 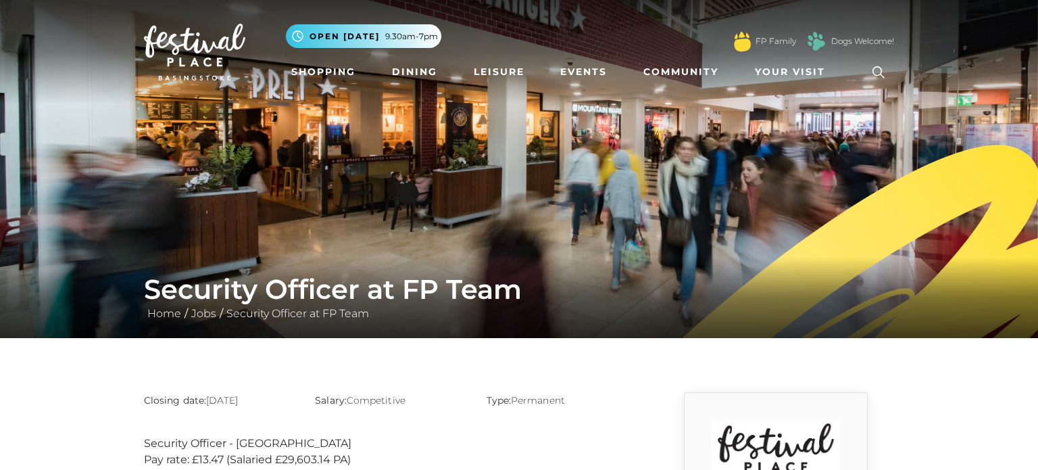 I want to click on a: Events, so click(x=583, y=72).